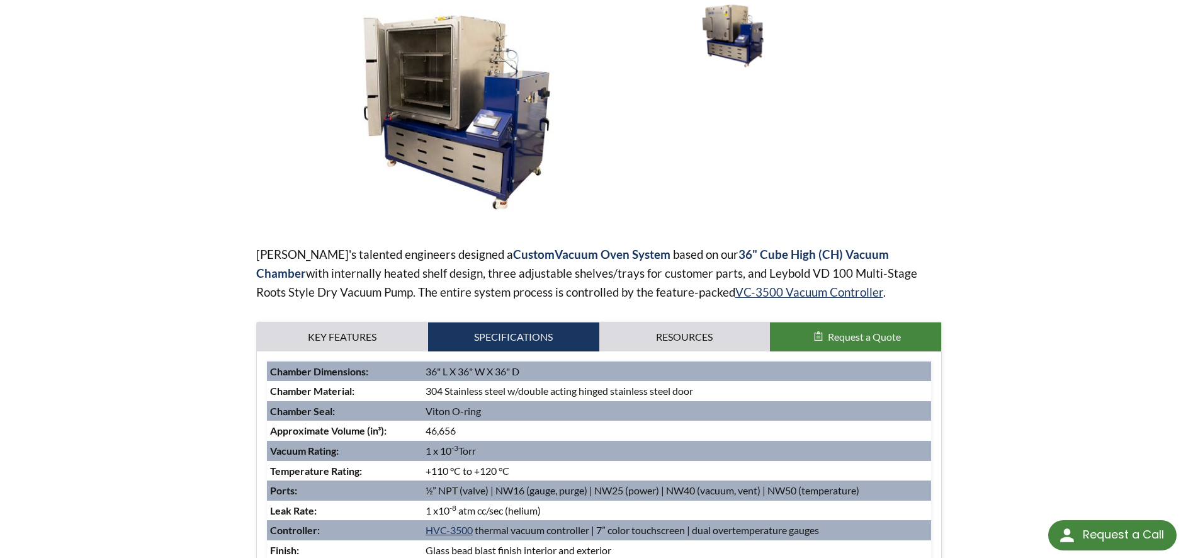 The height and width of the screenshot is (558, 1198). What do you see at coordinates (677, 451) in the screenshot?
I see `td: 1 x 10 Torr` at bounding box center [677, 451].